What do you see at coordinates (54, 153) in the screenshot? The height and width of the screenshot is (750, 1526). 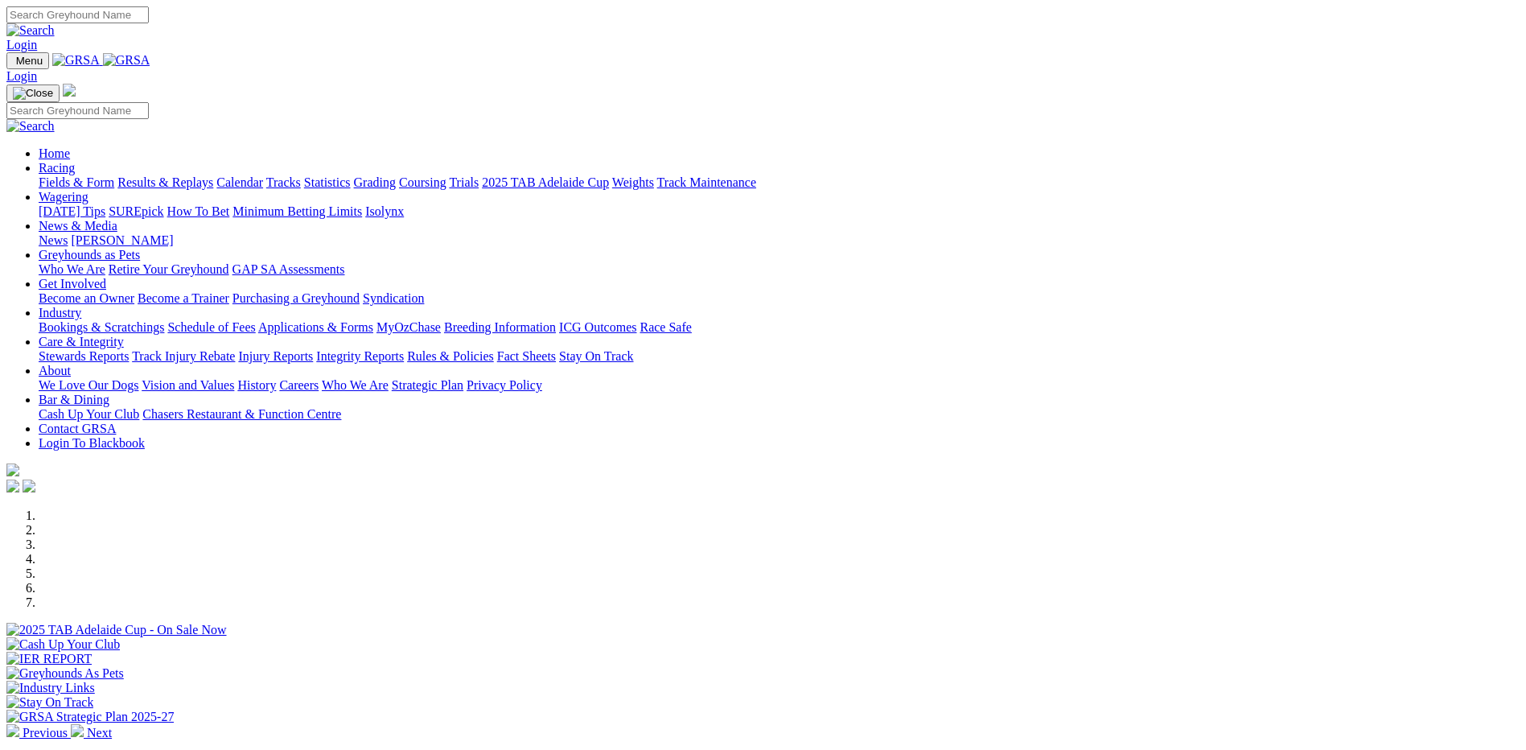 I see `a: Home` at bounding box center [54, 153].